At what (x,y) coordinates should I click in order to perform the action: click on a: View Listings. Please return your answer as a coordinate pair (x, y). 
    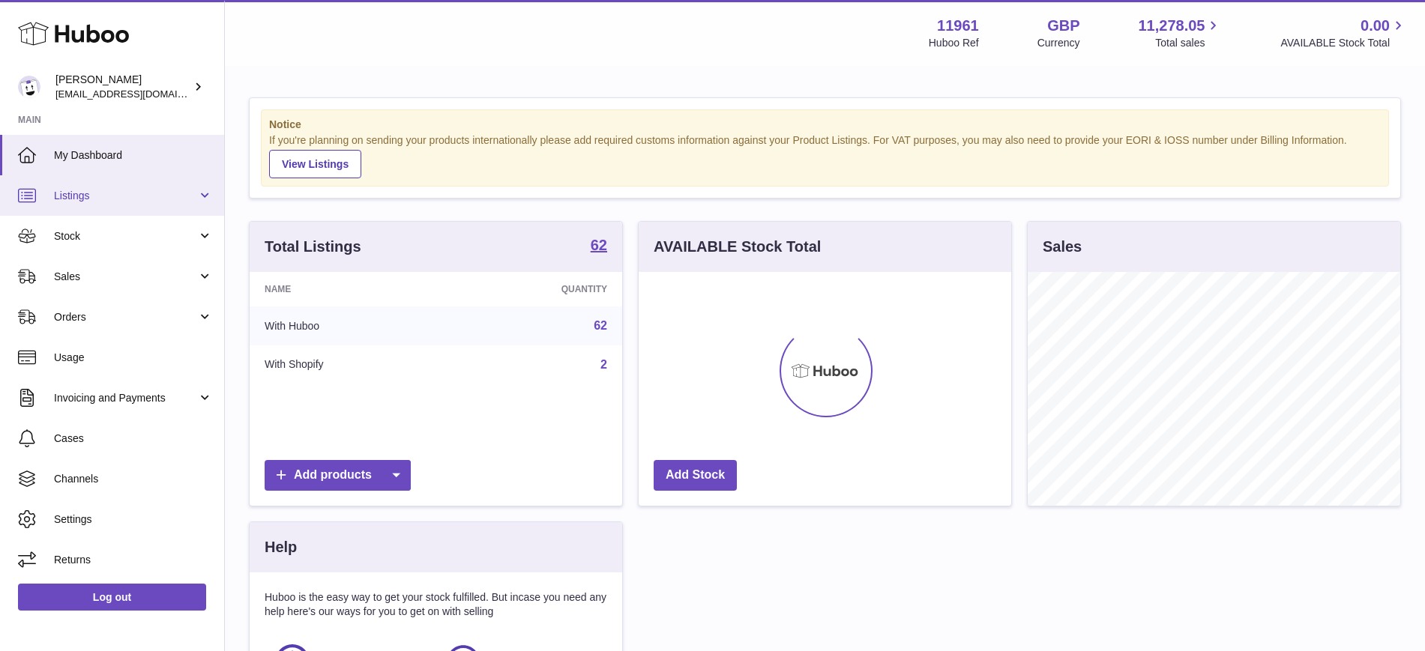
    Looking at the image, I should click on (315, 164).